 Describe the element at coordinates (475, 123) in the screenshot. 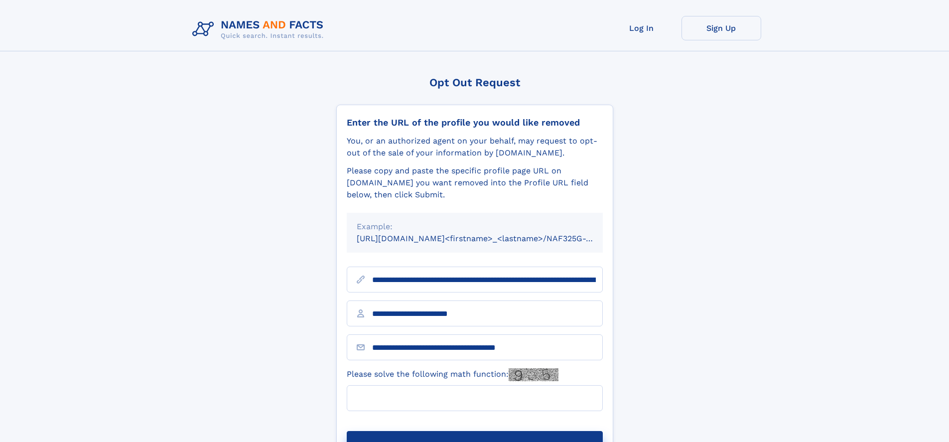

I see `div: Enter the URL of the profile you would like removed` at that location.